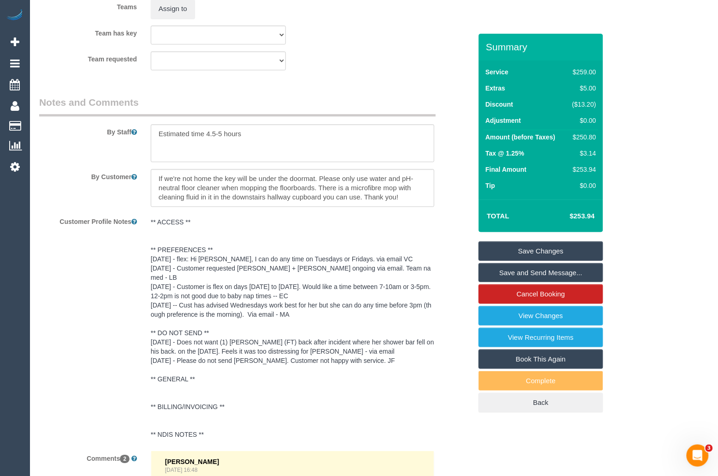 This screenshot has height=476, width=718. What do you see at coordinates (505, 153) in the screenshot?
I see `label: Tax @ 1.25%` at bounding box center [505, 153].